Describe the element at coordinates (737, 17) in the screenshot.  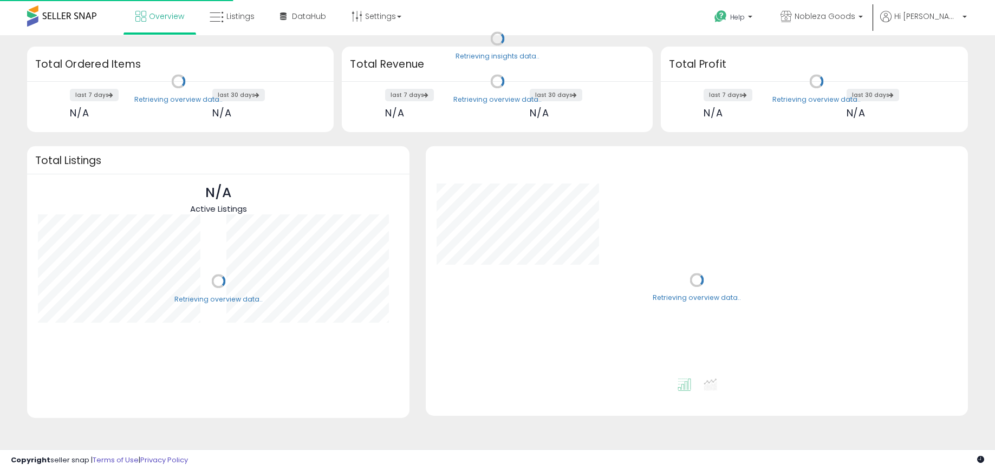
I see `span: Help` at that location.